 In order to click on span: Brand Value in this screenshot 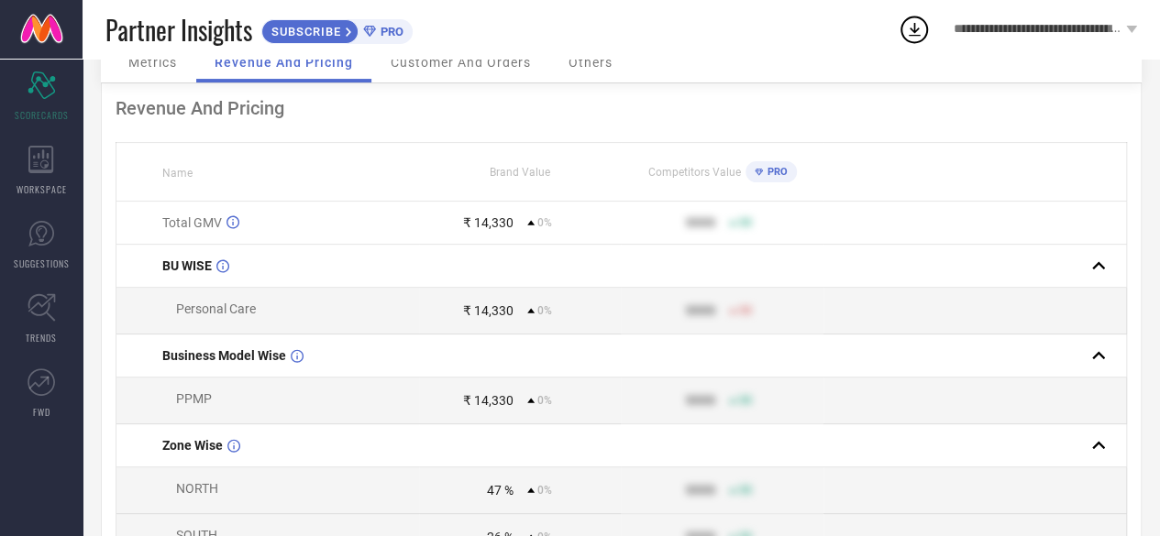, I will do `click(520, 172)`.